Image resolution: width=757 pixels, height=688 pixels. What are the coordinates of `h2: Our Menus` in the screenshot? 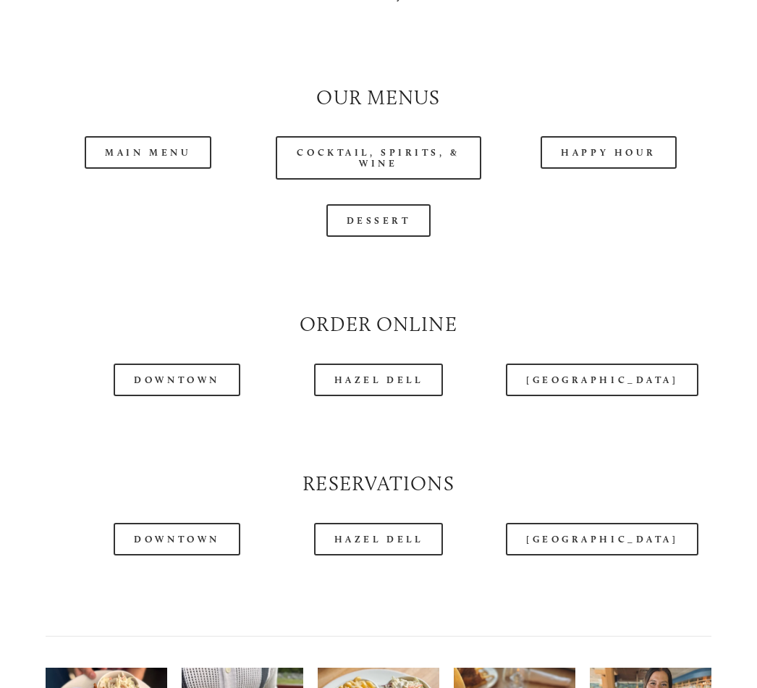 It's located at (379, 98).